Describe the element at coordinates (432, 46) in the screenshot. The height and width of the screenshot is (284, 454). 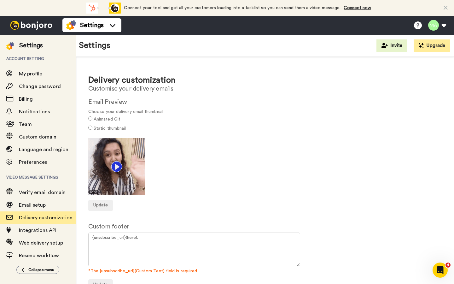
I see `button: Upgrade` at that location.